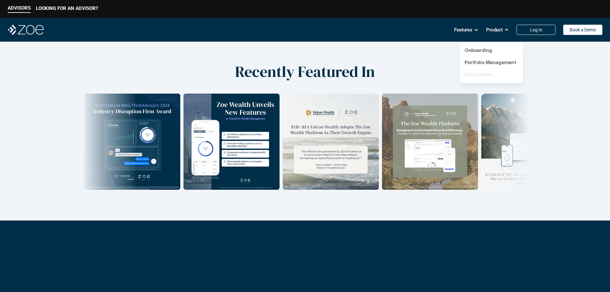 Image resolution: width=610 pixels, height=292 pixels. What do you see at coordinates (19, 8) in the screenshot?
I see `p: ADVISORS` at bounding box center [19, 8].